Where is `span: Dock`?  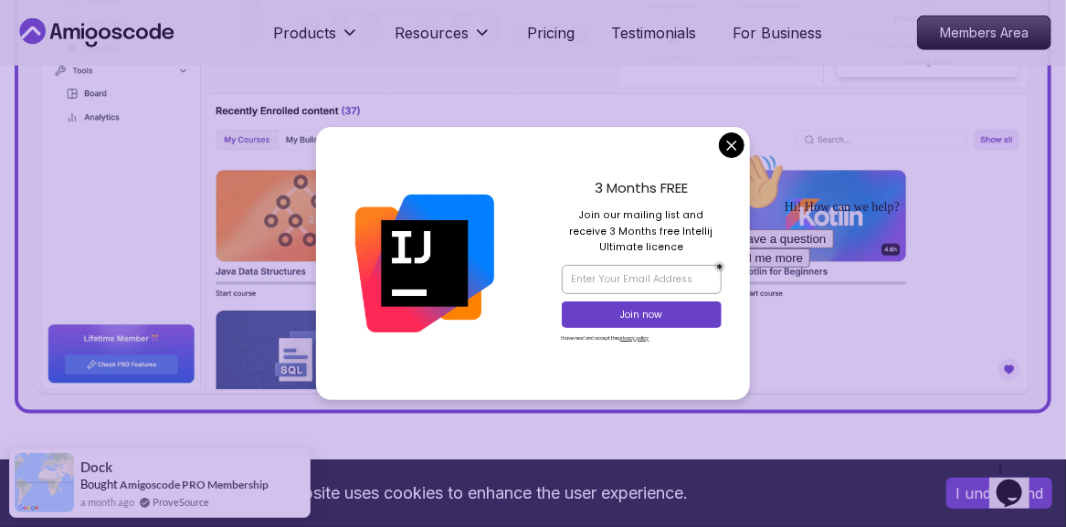
span: Dock is located at coordinates (96, 467).